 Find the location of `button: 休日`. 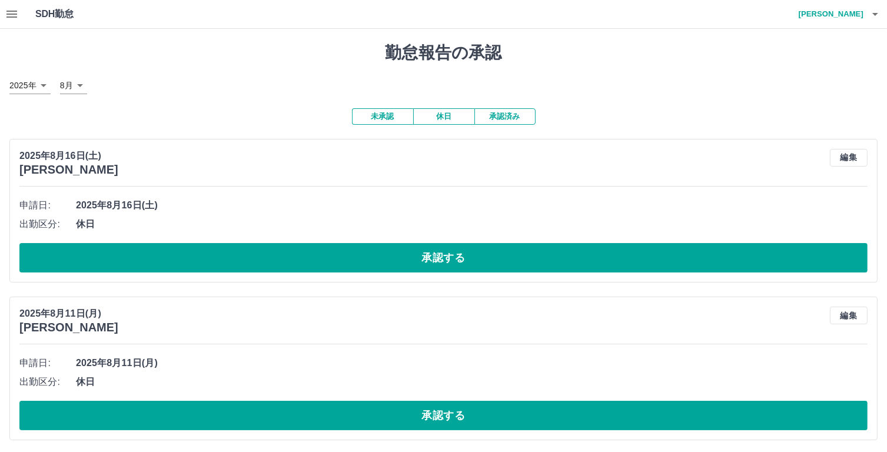

button: 休日 is located at coordinates (444, 117).